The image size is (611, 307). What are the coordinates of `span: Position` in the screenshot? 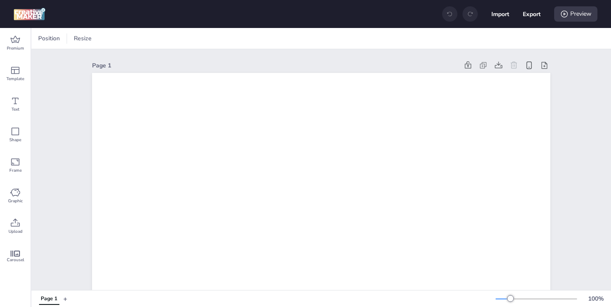 It's located at (49, 38).